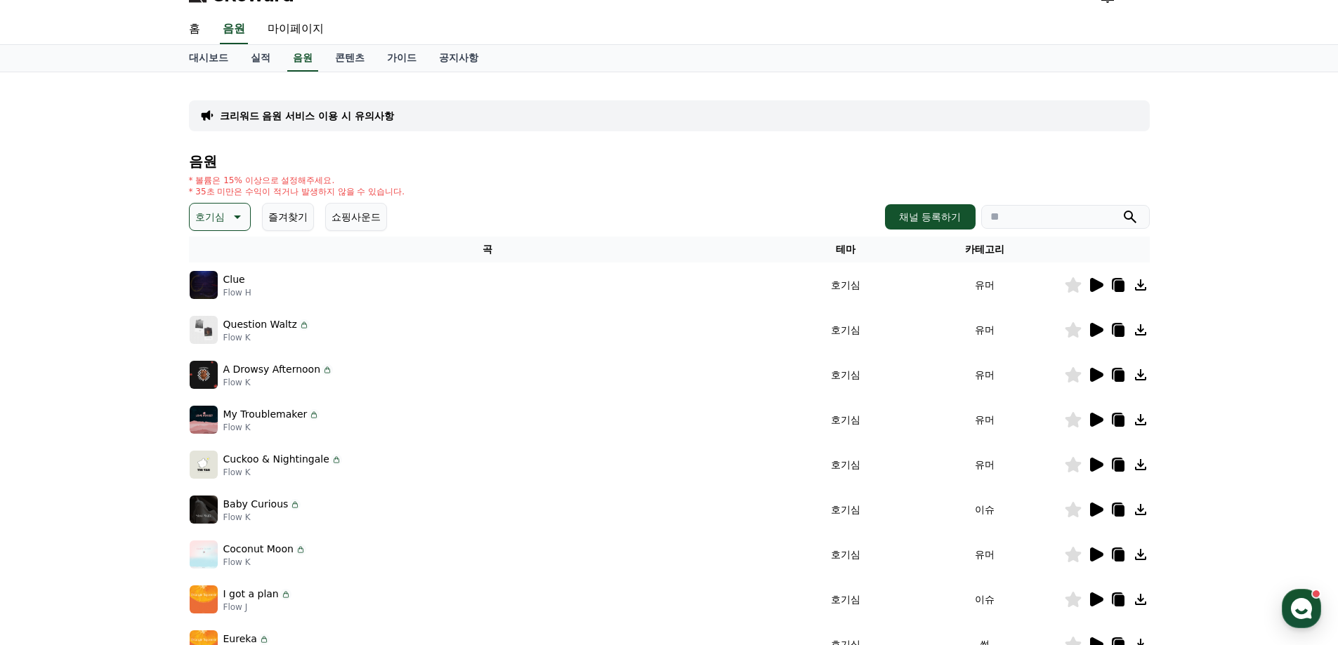 This screenshot has width=1338, height=645. I want to click on p: Coconut Moon, so click(258, 549).